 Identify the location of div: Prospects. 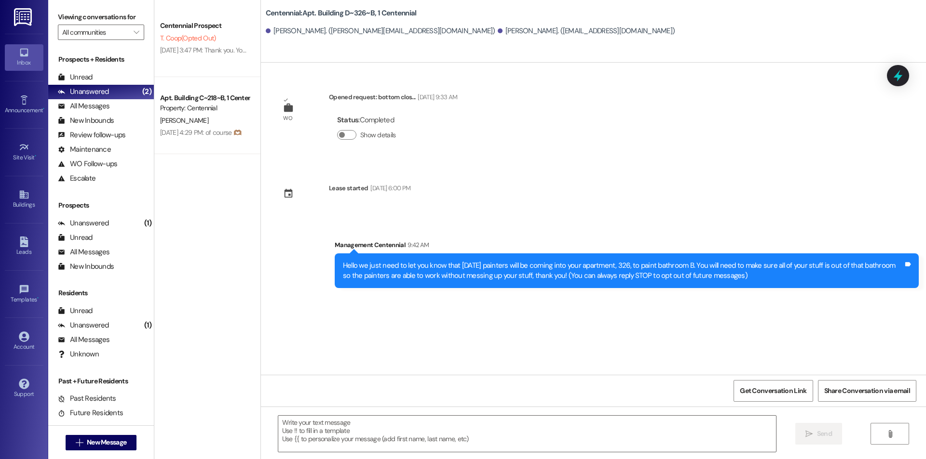
(101, 205).